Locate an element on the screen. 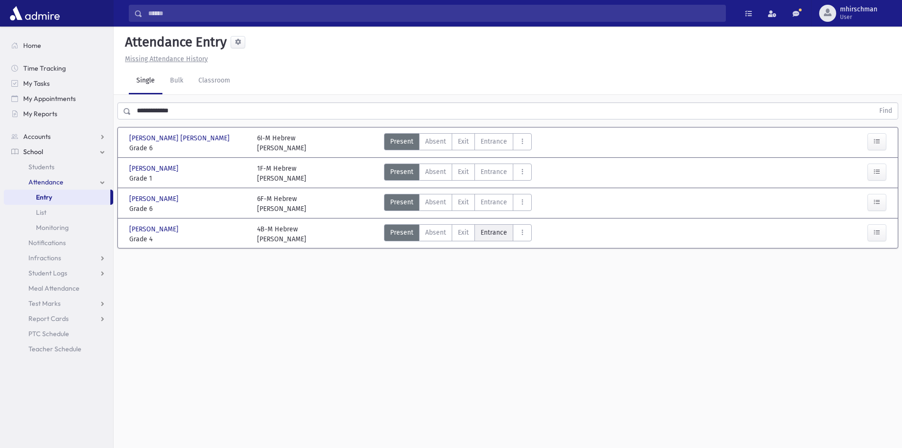 The height and width of the screenshot is (448, 902). span: Attendance is located at coordinates (46, 182).